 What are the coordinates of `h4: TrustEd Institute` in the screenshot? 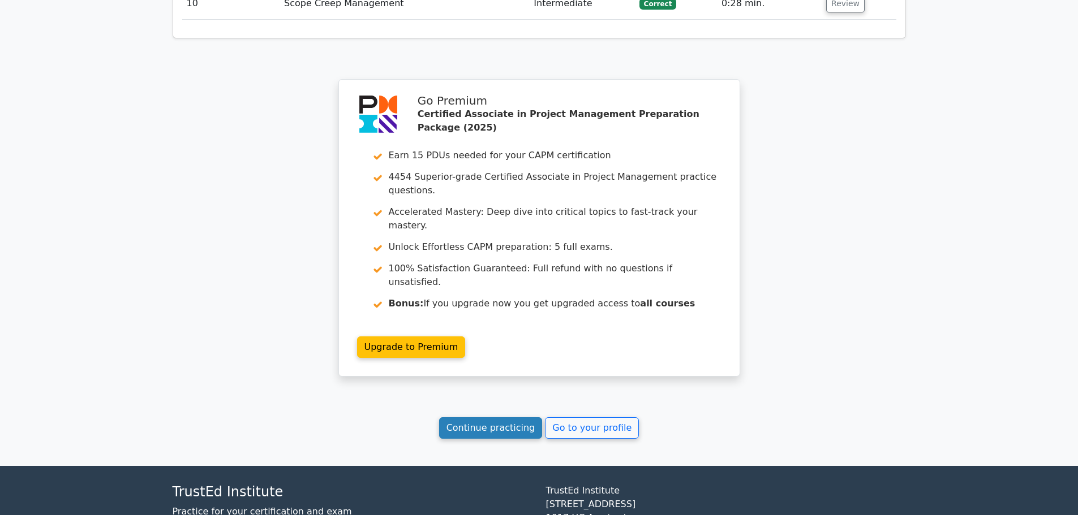 It's located at (352, 492).